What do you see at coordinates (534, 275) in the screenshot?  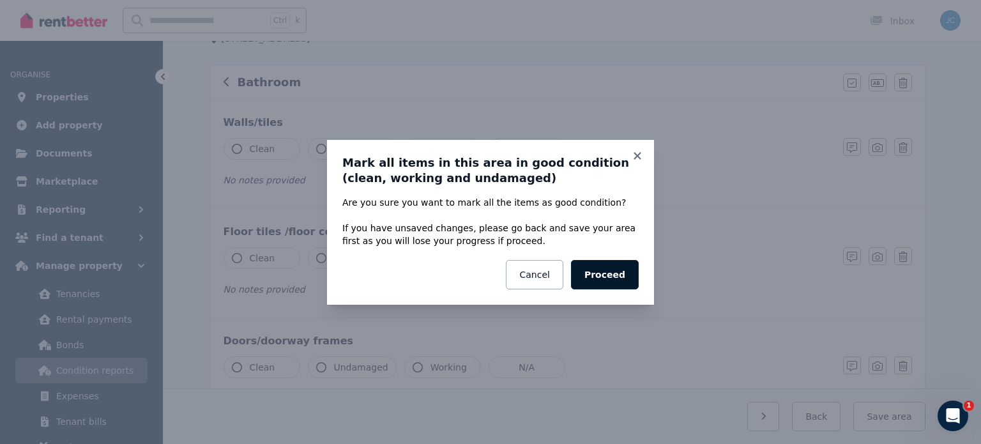 I see `button: Cancel` at bounding box center [534, 275].